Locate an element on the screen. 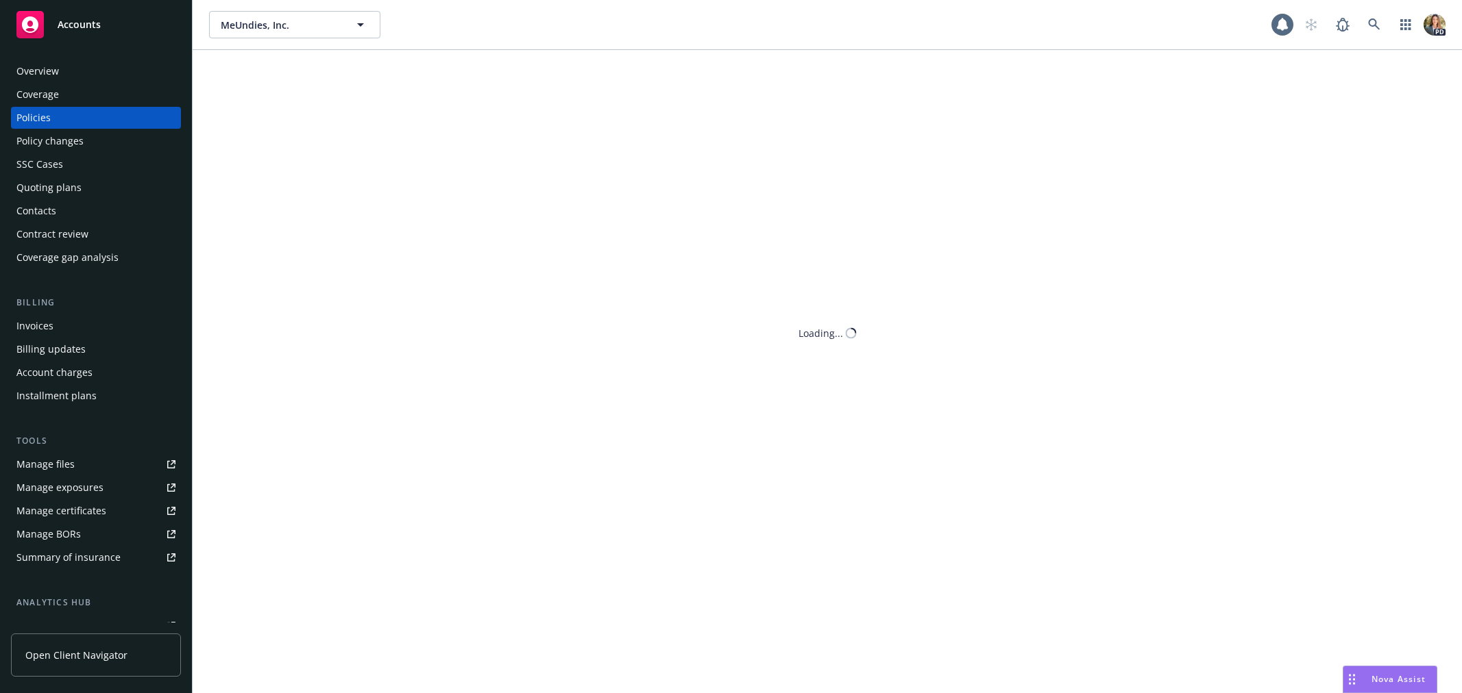  a: Billing updates is located at coordinates (96, 349).